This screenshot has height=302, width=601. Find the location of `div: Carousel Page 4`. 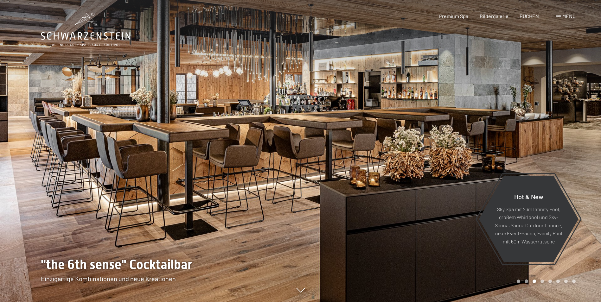

div: Carousel Page 4 is located at coordinates (542, 281).